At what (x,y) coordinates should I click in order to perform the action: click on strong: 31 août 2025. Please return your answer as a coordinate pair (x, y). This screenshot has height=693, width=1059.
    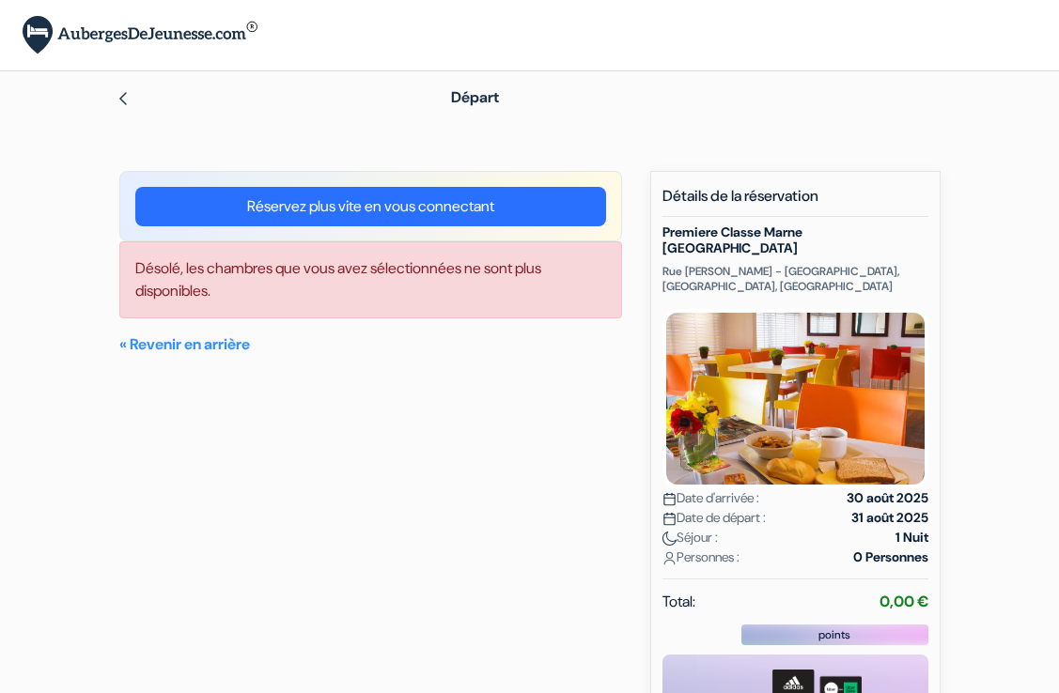
    Looking at the image, I should click on (890, 518).